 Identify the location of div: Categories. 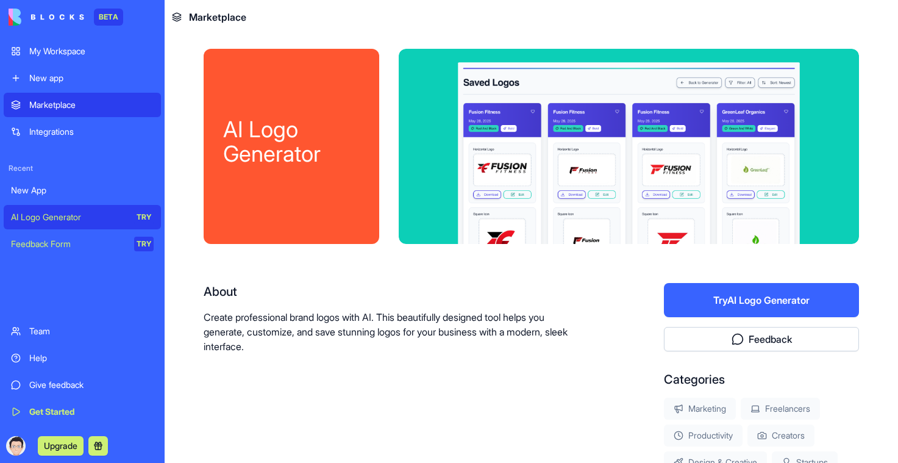
(761, 379).